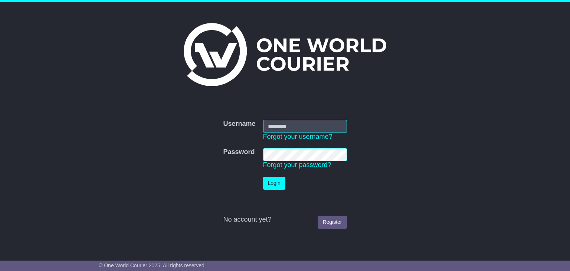 Image resolution: width=570 pixels, height=271 pixels. Describe the element at coordinates (285, 55) in the screenshot. I see `img: One World` at that location.